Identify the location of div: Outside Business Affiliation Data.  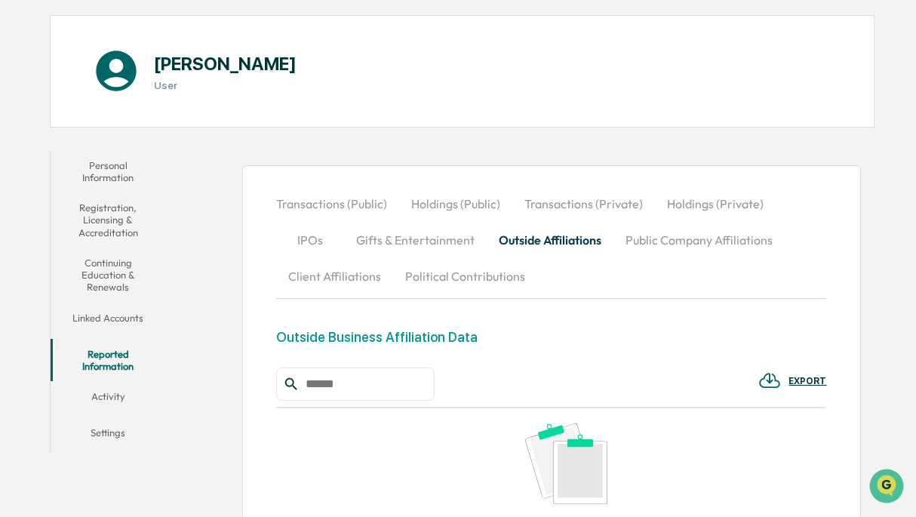
(377, 337).